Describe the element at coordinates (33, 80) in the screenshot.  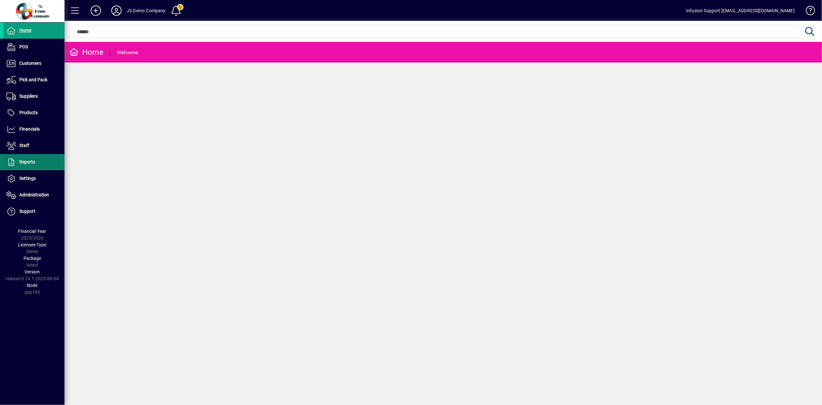
I see `span: Pick and Pack` at that location.